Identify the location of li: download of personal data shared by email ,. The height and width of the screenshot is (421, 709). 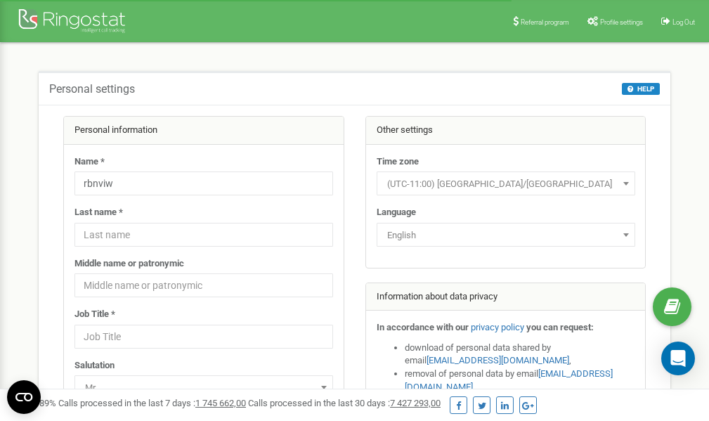
(520, 354).